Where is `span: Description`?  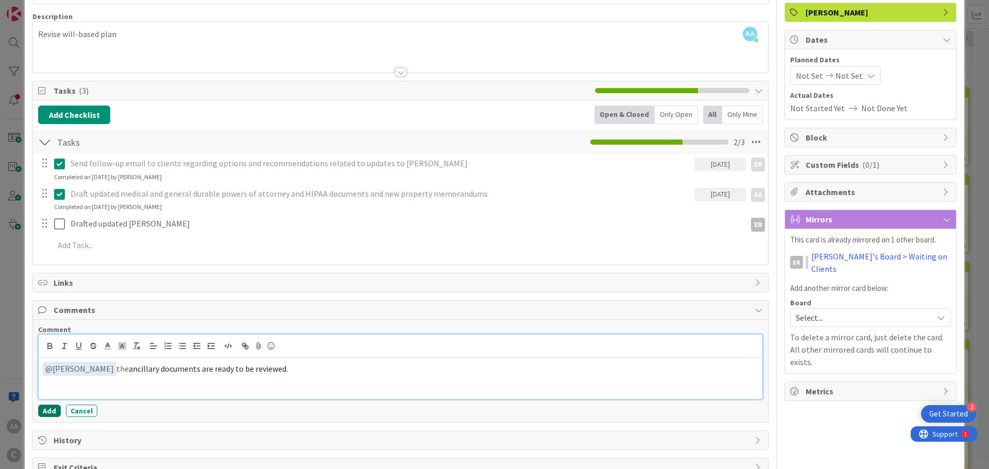 span: Description is located at coordinates (53, 16).